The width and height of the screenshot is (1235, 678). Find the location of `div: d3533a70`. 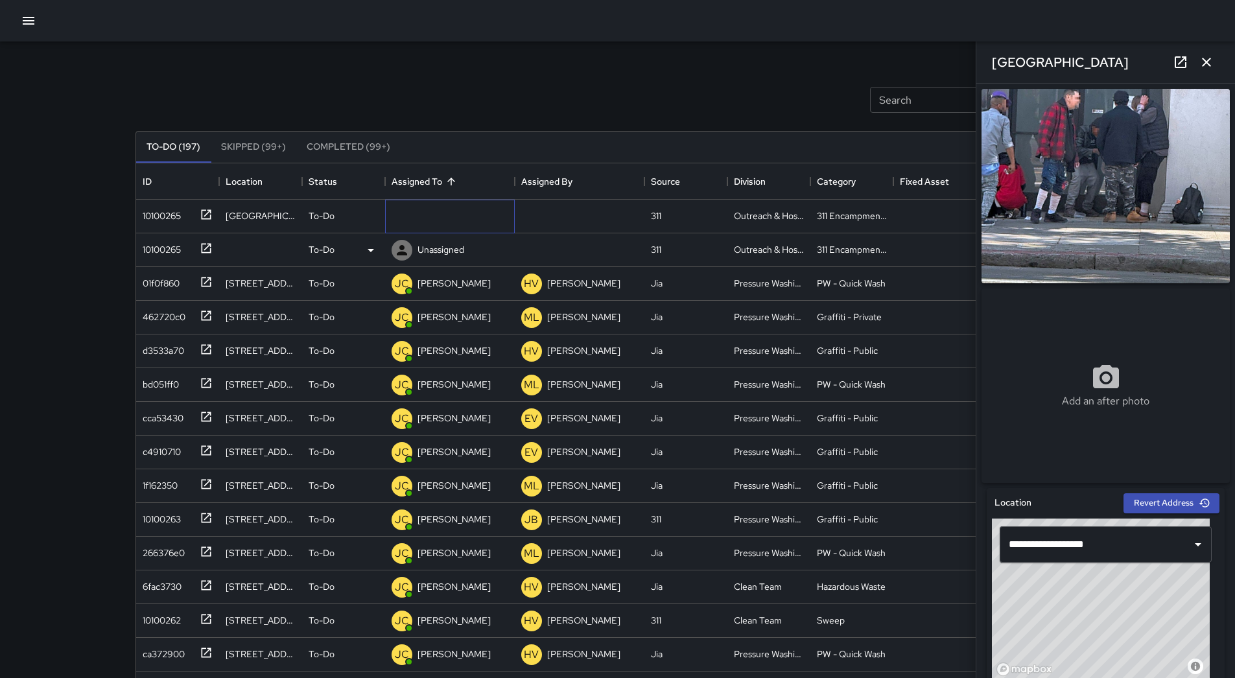

div: d3533a70 is located at coordinates (161, 348).